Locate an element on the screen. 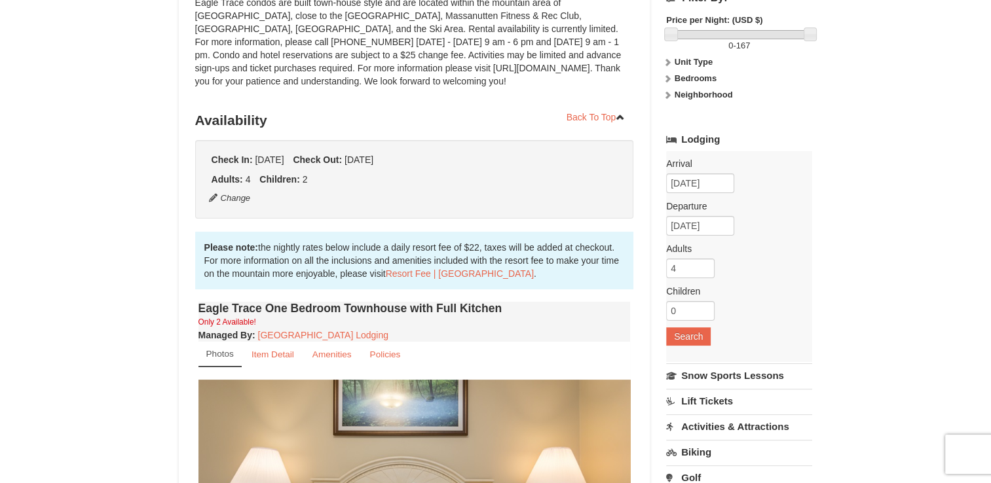 The image size is (991, 483). small: Only 2 Available! is located at coordinates (227, 322).